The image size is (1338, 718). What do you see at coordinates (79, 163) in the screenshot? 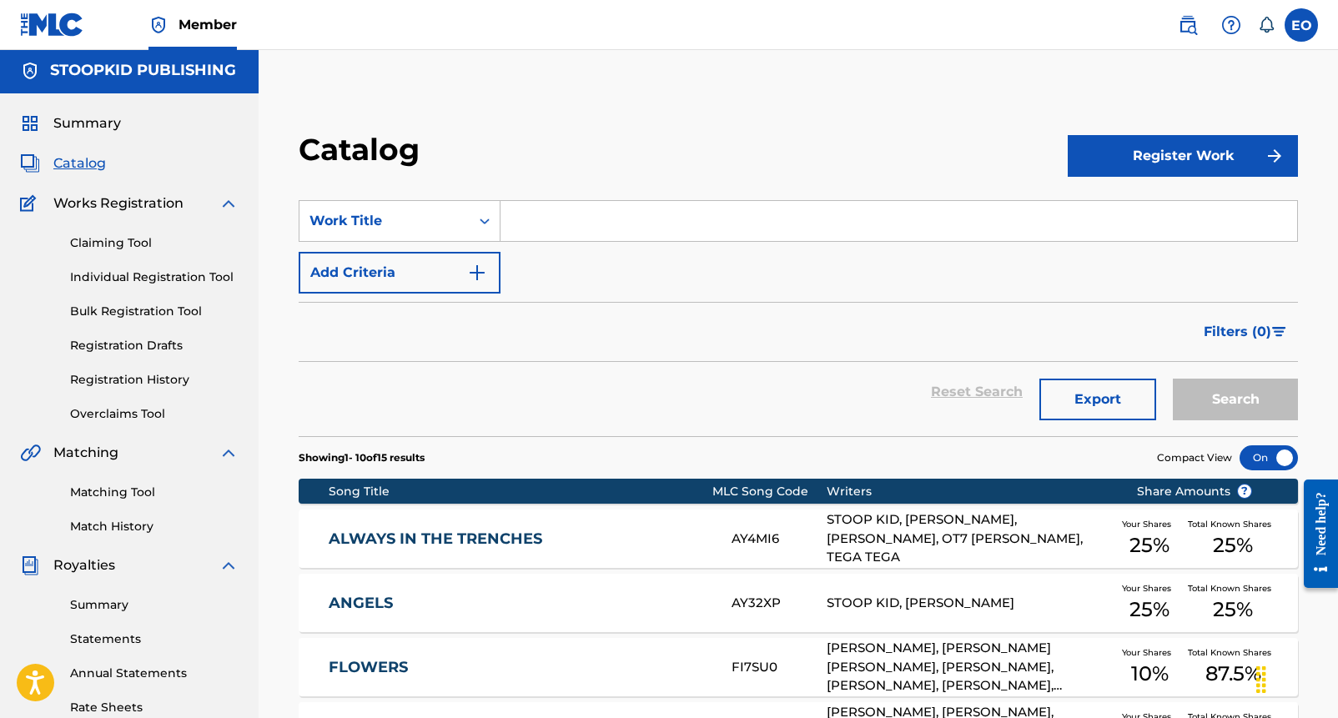
I see `span: Catalog` at bounding box center [79, 163].